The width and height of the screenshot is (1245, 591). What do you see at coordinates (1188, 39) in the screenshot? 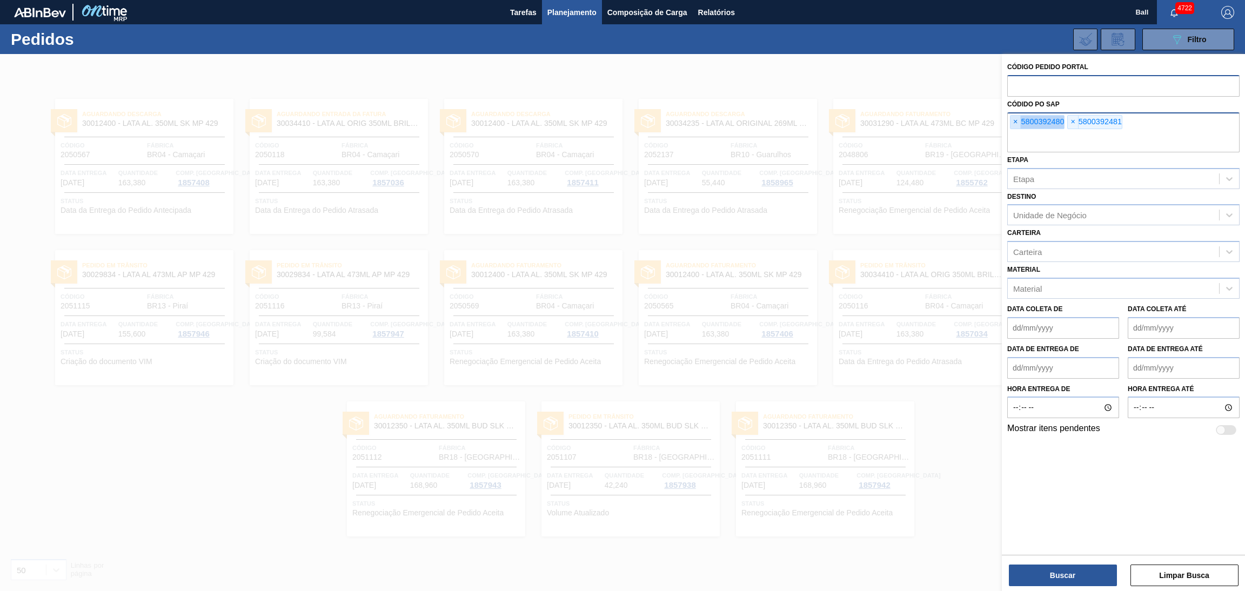
I see `button: Filtro` at bounding box center [1188, 39].